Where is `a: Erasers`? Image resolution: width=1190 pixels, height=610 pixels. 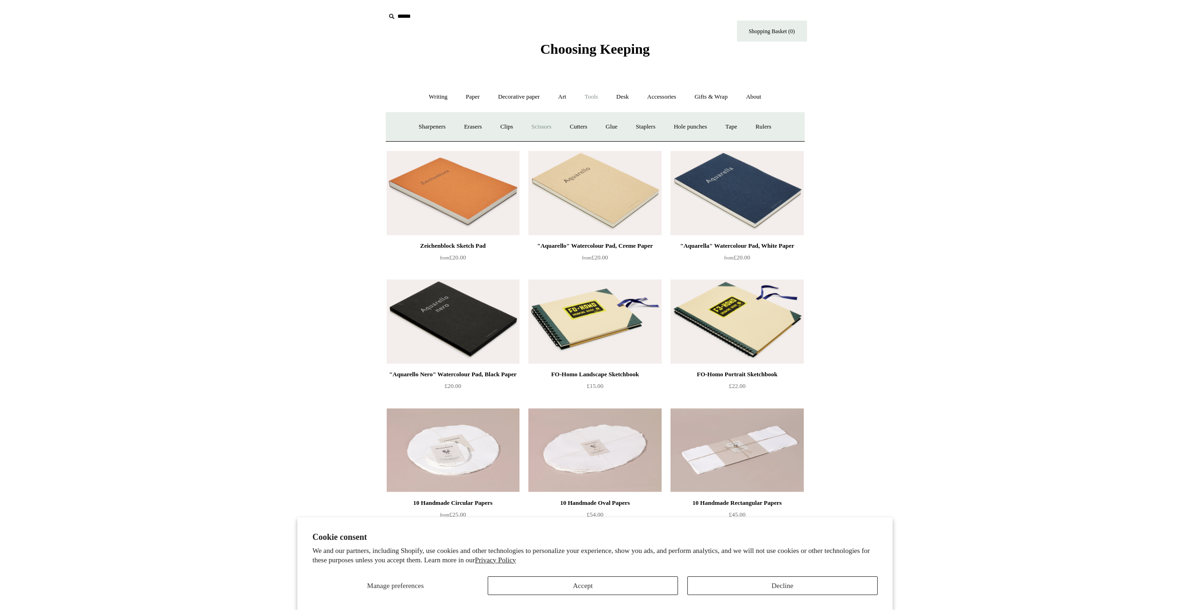 a: Erasers is located at coordinates (473, 127).